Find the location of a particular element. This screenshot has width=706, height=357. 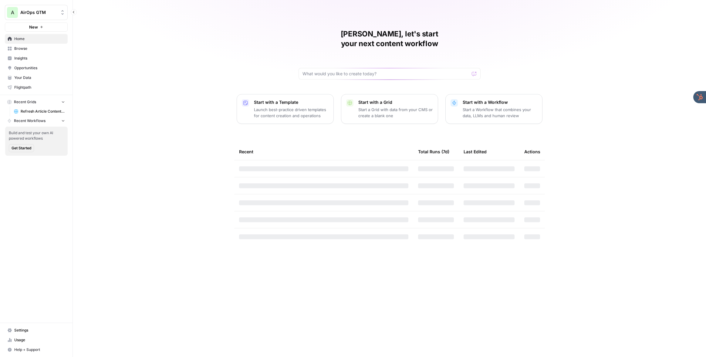

span: Settings is located at coordinates (39, 330).